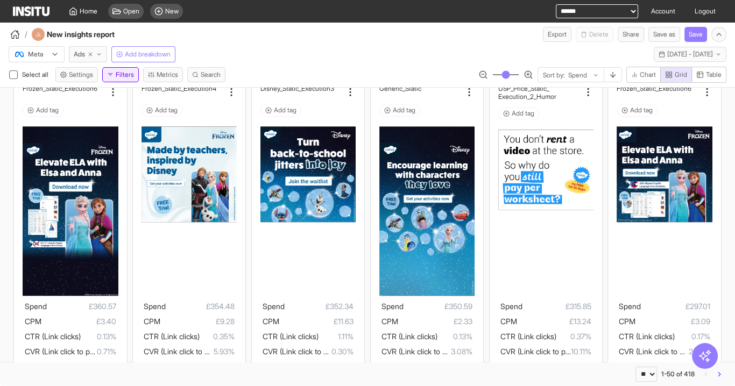 The image size is (735, 386). What do you see at coordinates (539, 93) in the screenshot?
I see `div: USP_Price_Static_Execution_2_Humor` at bounding box center [539, 93].